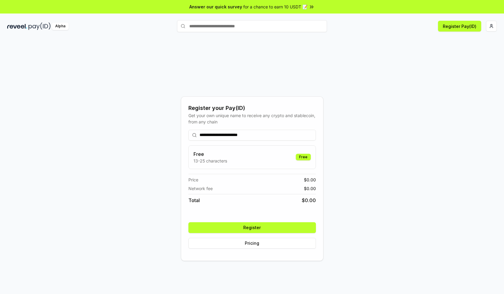 The width and height of the screenshot is (504, 294). Describe the element at coordinates (60, 26) in the screenshot. I see `div: Alpha` at that location.